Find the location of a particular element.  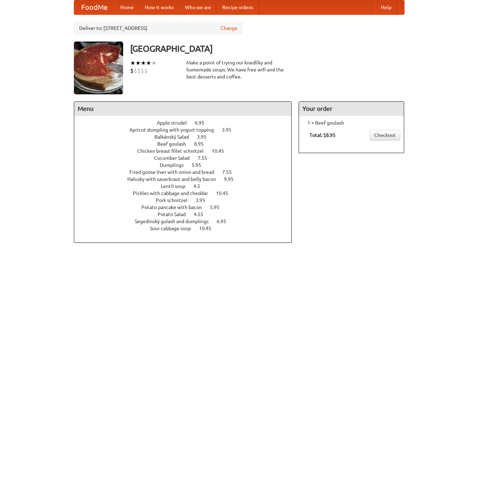

span: Potato Salad is located at coordinates (175, 214).